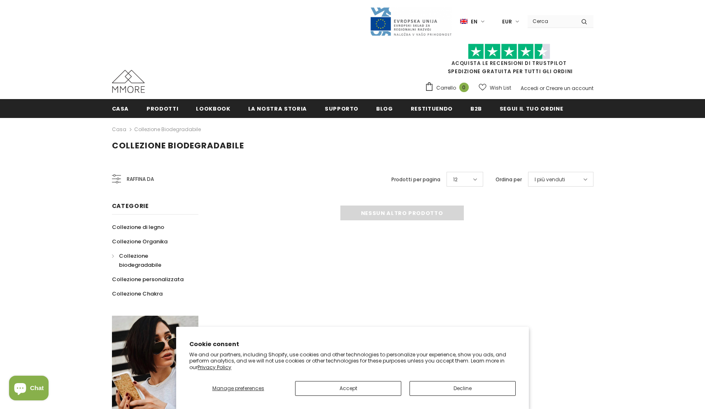  What do you see at coordinates (550, 180) in the screenshot?
I see `span: I più venduti` at bounding box center [550, 180].